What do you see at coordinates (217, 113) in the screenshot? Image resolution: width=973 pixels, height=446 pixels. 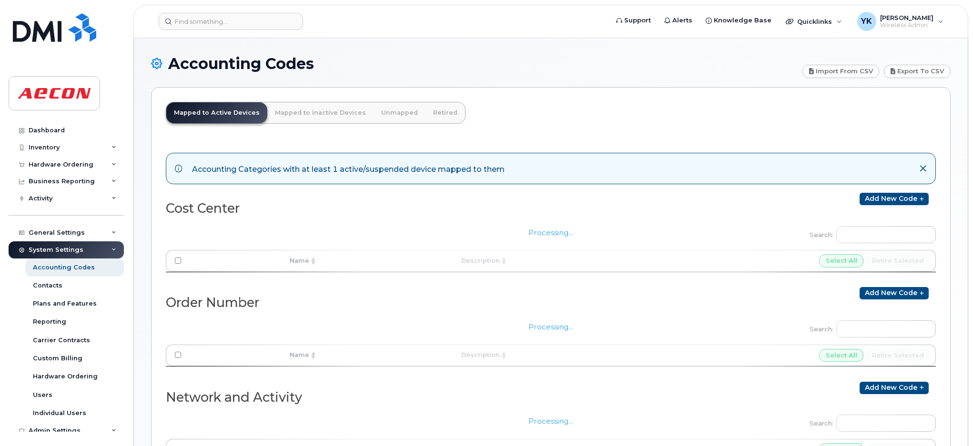 I see `a: Mapped to Active Devices` at bounding box center [217, 113].